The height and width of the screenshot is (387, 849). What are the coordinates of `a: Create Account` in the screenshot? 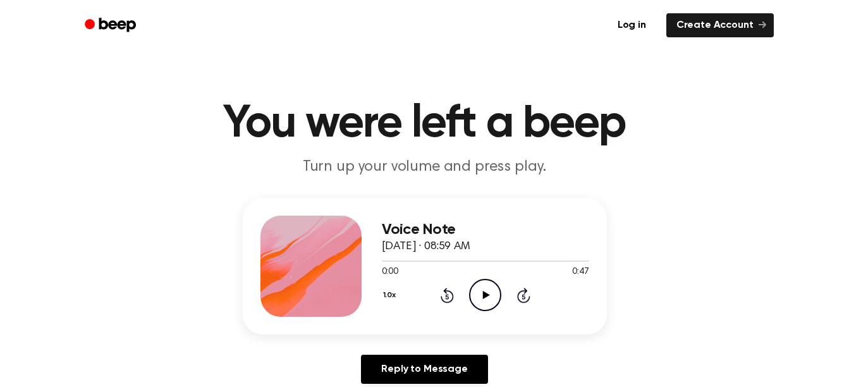 It's located at (720, 25).